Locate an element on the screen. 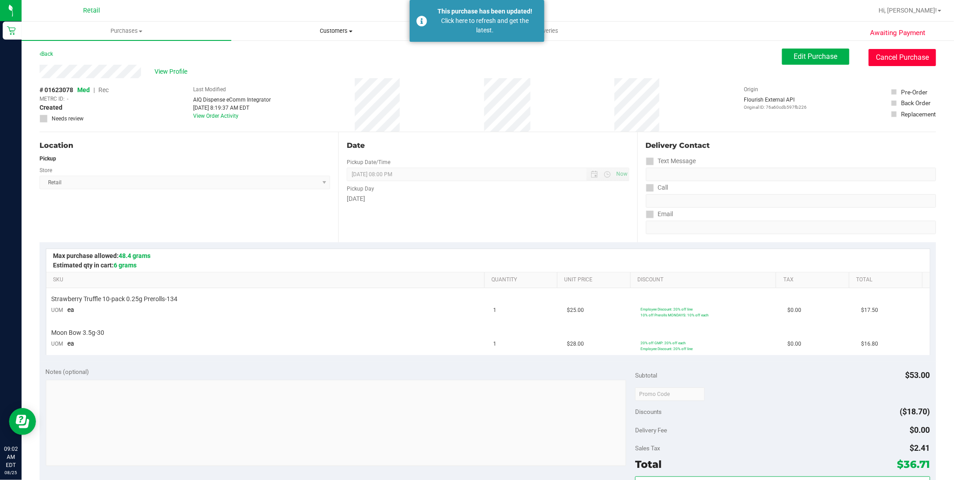 The width and height of the screenshot is (954, 480). span: Sales Tax is located at coordinates (648, 448).